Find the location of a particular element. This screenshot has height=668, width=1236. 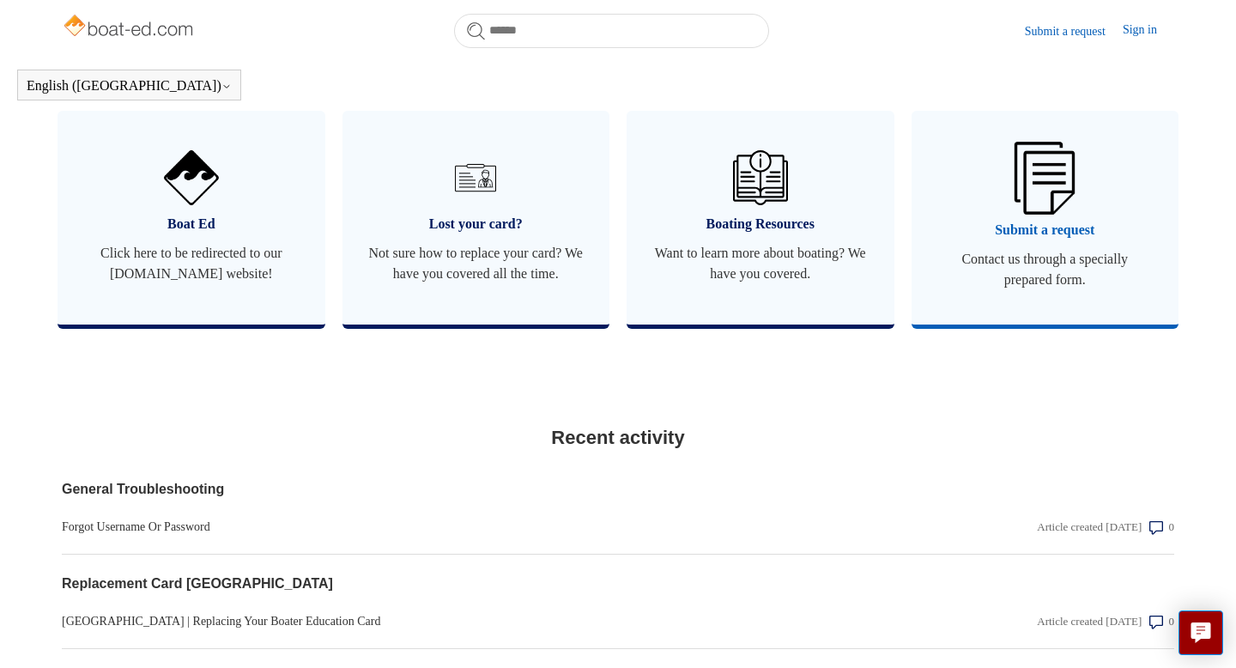

img: 01HZPCYVT14CG9T703FEE4SFXC is located at coordinates (476, 178).